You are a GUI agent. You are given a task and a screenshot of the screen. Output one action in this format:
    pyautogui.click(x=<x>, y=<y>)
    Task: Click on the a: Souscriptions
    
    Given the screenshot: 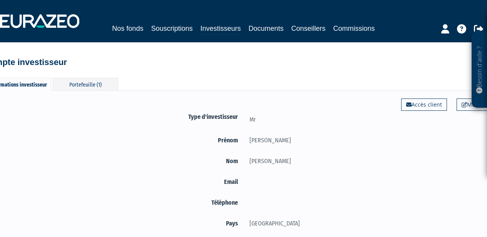 What is the action you would take?
    pyautogui.click(x=172, y=28)
    